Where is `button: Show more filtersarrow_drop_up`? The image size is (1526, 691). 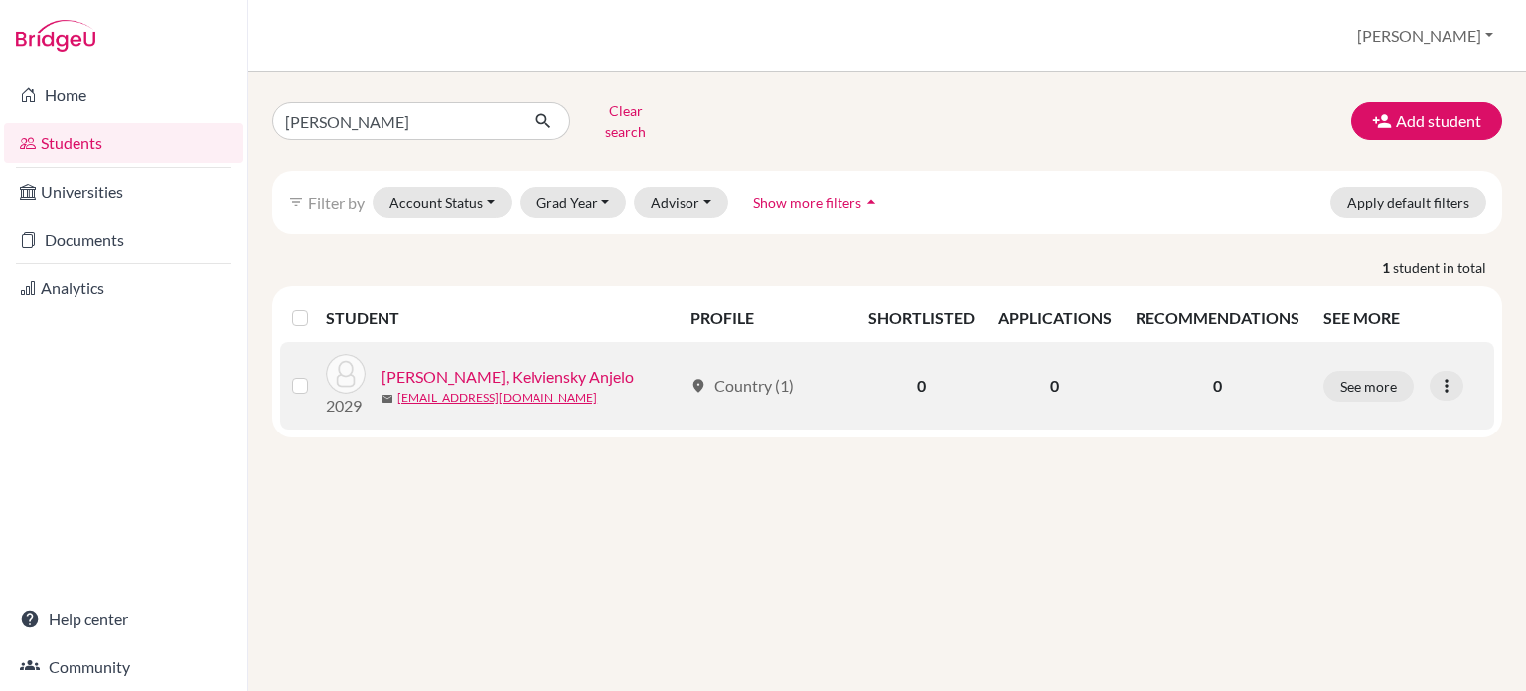 button: Show more filtersarrow_drop_up is located at coordinates (817, 202).